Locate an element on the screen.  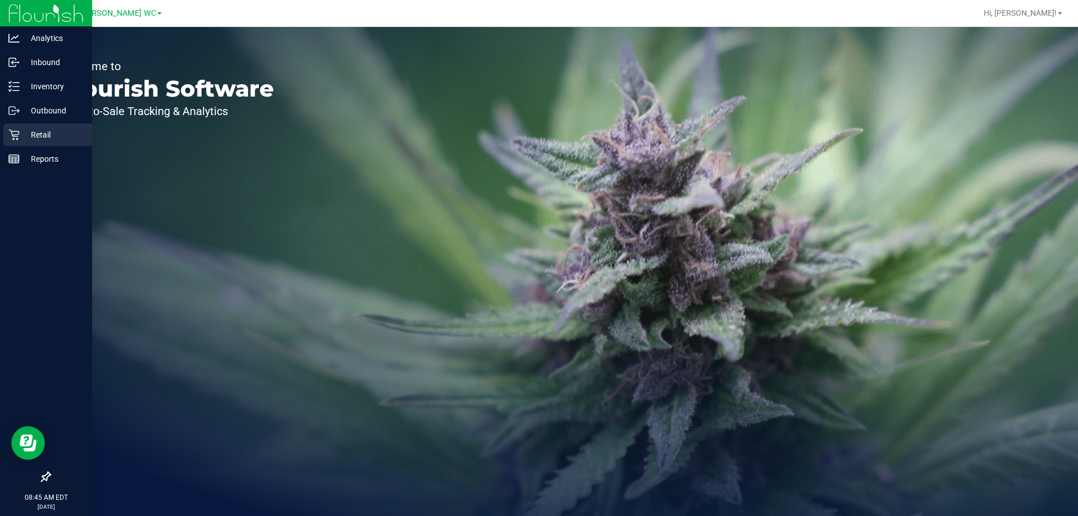
inline-svg: Analytics is located at coordinates (14, 38).